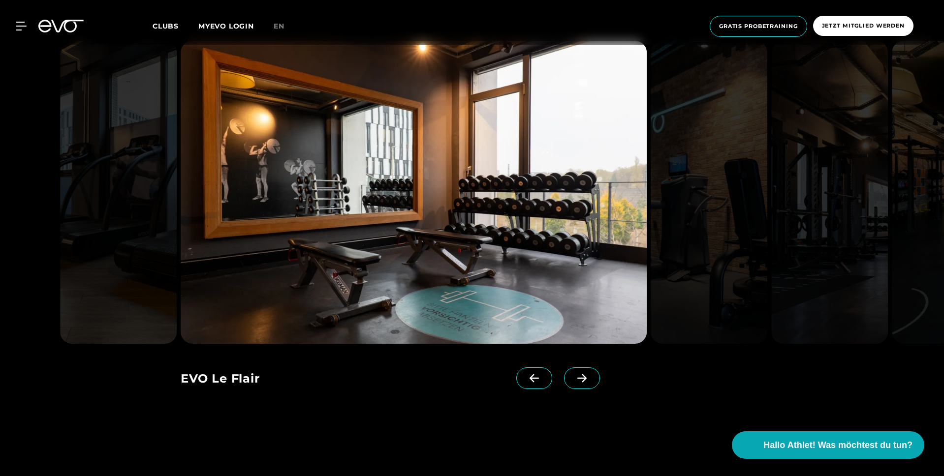  I want to click on a: en, so click(285, 26).